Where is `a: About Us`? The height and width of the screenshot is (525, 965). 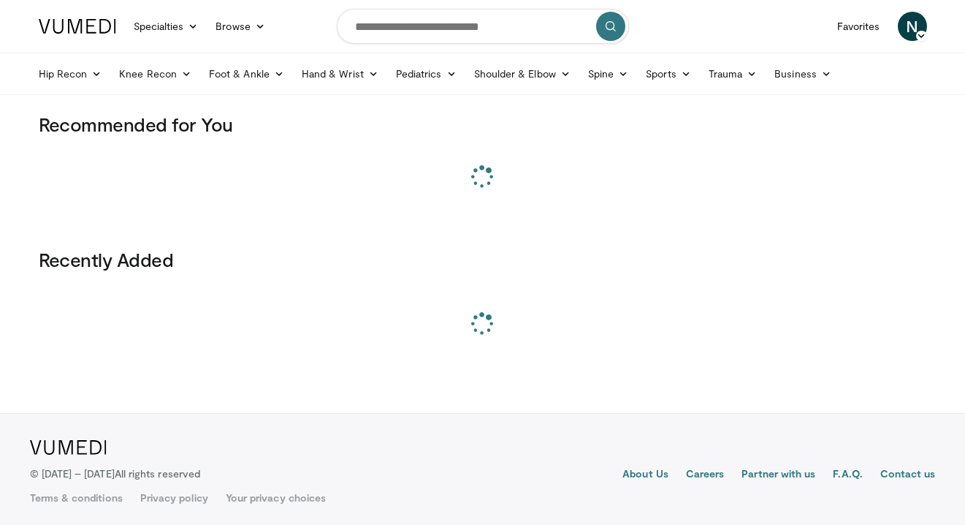
a: About Us is located at coordinates (645, 475).